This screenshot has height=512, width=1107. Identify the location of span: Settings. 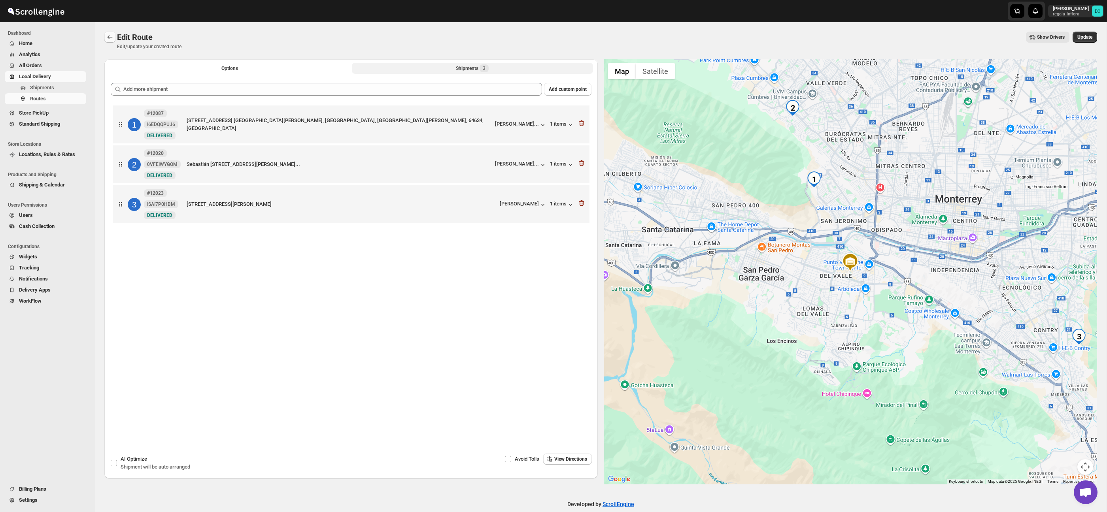
(28, 500).